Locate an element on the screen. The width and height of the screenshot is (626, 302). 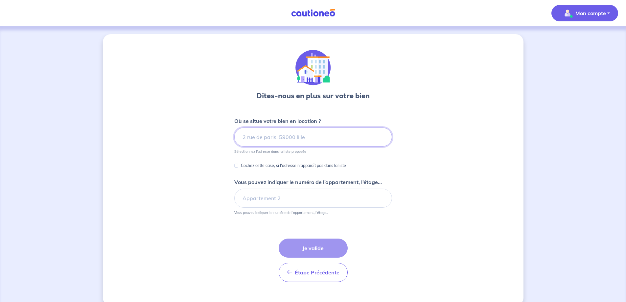
input: 2 rue de paris, 59000 lille is located at coordinates (313, 137).